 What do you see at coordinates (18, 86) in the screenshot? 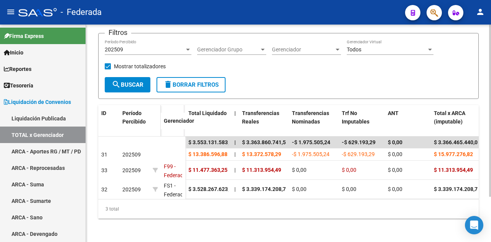
I see `span: Tesorería` at bounding box center [18, 86].